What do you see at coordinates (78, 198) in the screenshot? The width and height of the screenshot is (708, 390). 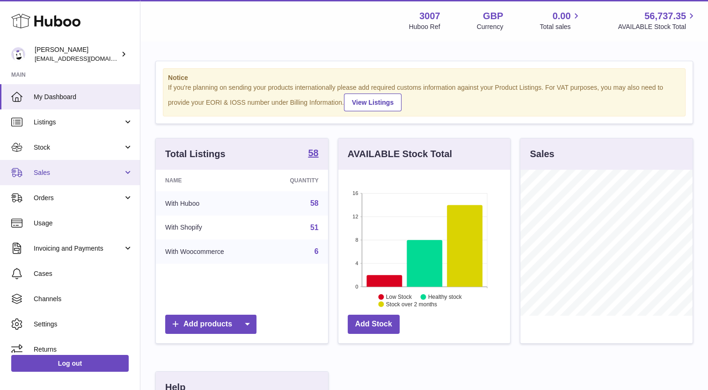 I see `span: Orders` at bounding box center [78, 198].